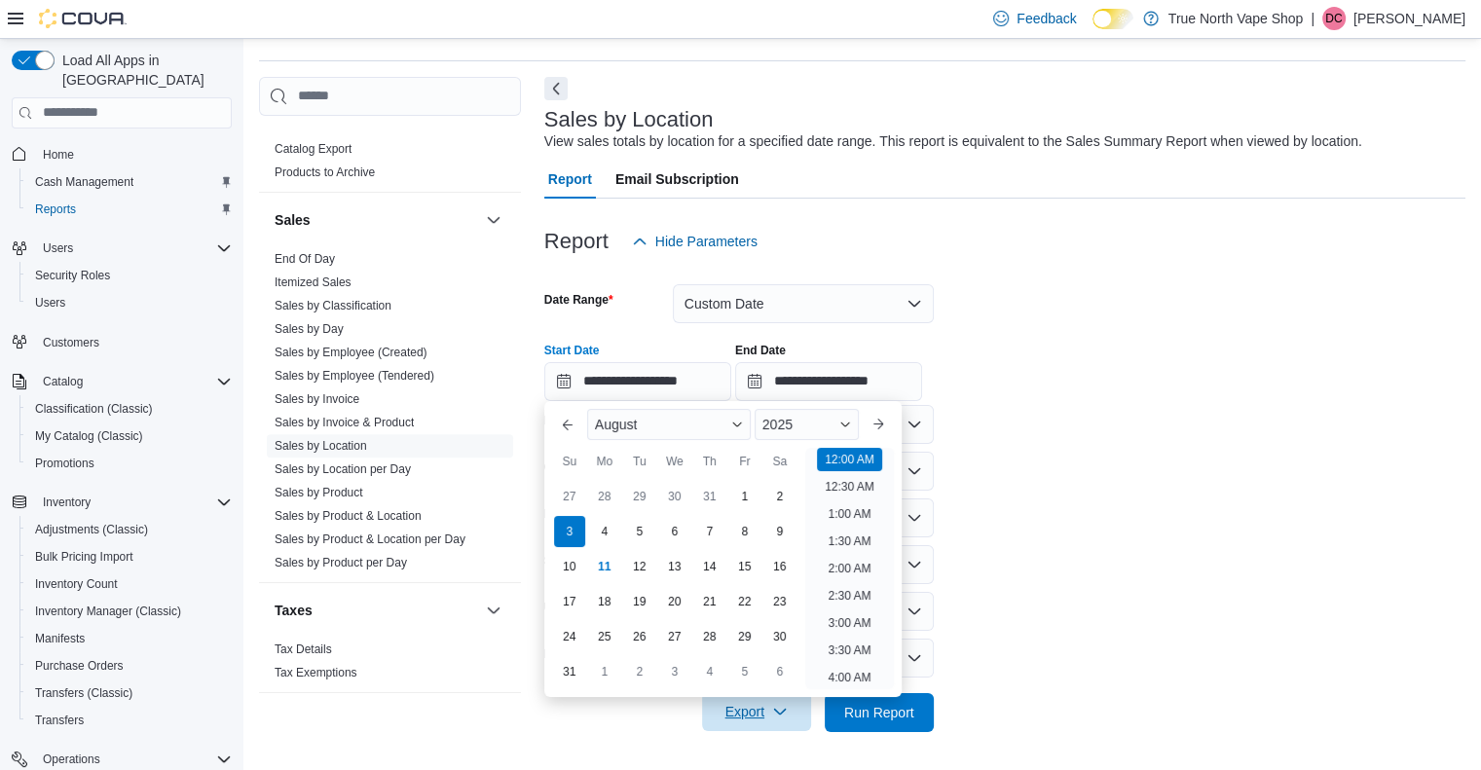  I want to click on span: Sales by Location per Day, so click(343, 469).